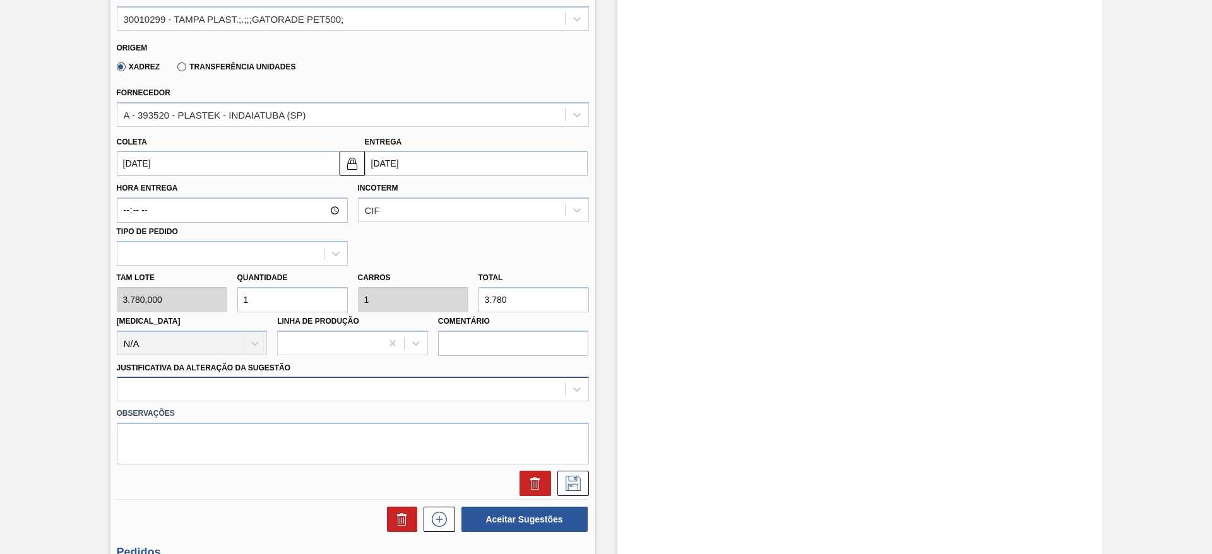 This screenshot has width=1212, height=554. I want to click on label: Incoterm, so click(378, 188).